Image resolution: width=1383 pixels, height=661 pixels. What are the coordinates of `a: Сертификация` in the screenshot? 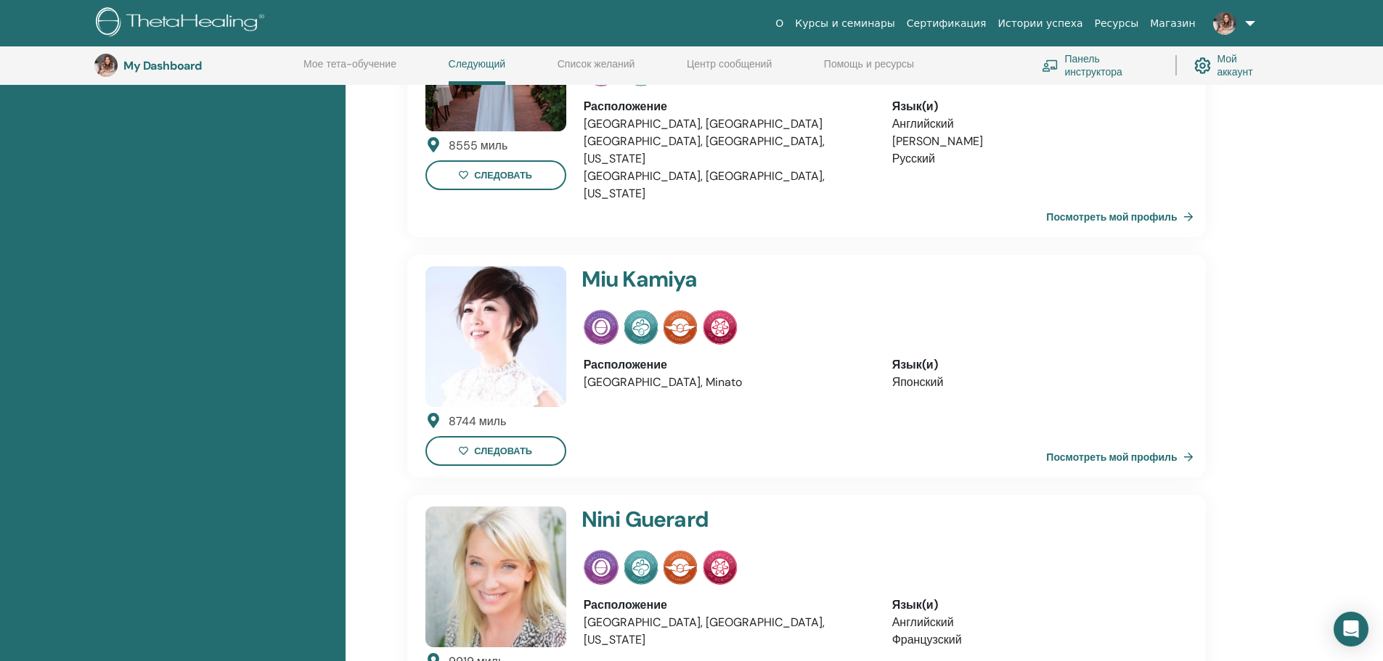 It's located at (947, 23).